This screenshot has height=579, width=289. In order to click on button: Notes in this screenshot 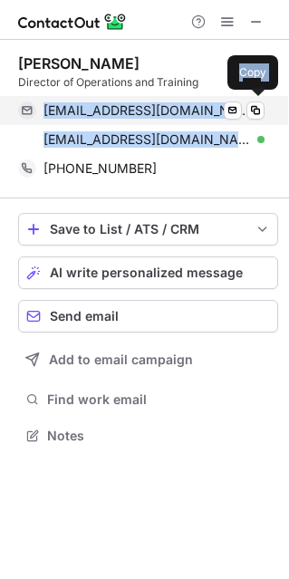, I will do `click(148, 436)`.